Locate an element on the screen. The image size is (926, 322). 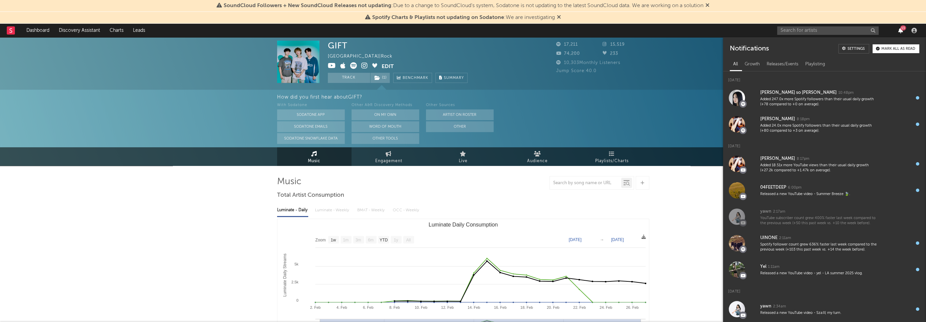
div: Added 18.51x more YouTube views than their usual daily growth (+27.2k compared to +1.47k on avera... is located at coordinates (819, 168).